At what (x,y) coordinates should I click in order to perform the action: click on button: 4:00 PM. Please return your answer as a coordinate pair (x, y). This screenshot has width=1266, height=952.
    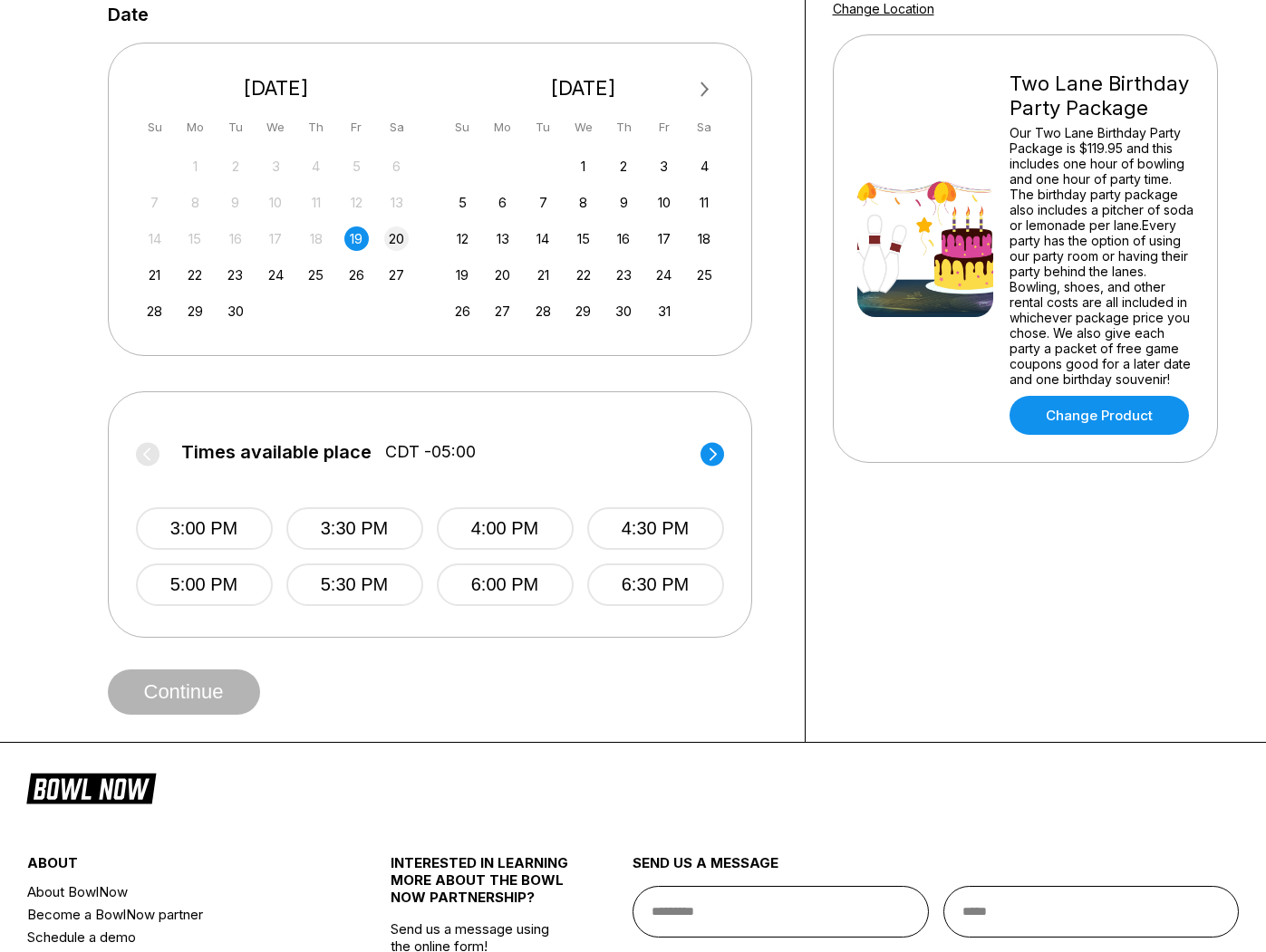
    Looking at the image, I should click on (504, 528).